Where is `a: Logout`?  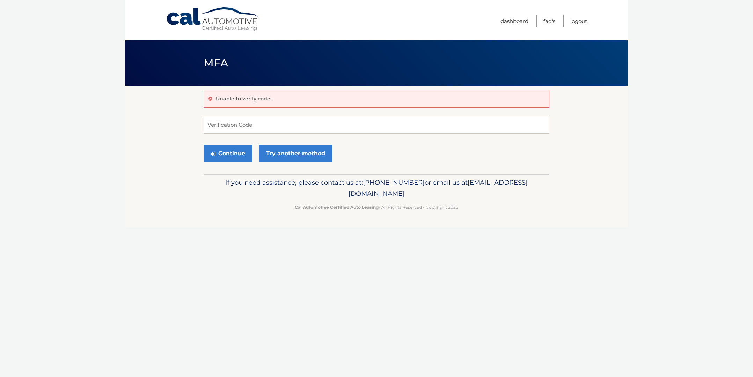
a: Logout is located at coordinates (579, 21).